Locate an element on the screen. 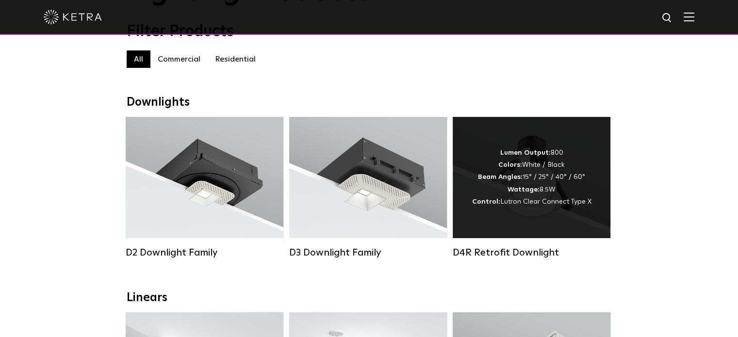 The width and height of the screenshot is (738, 337). span: Lutron Clear Connect Type X is located at coordinates (546, 202).